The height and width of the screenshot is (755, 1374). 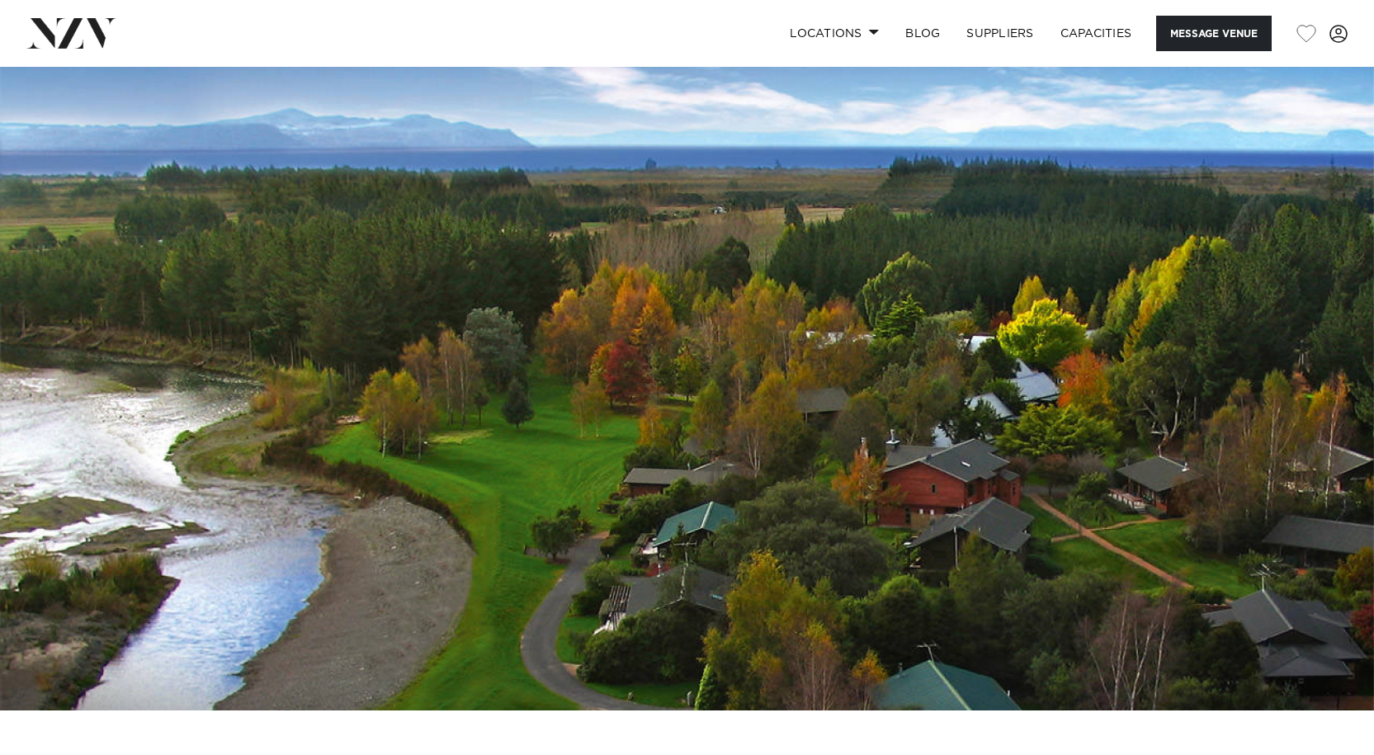 What do you see at coordinates (71, 33) in the screenshot?
I see `img: nzv-logo.png` at bounding box center [71, 33].